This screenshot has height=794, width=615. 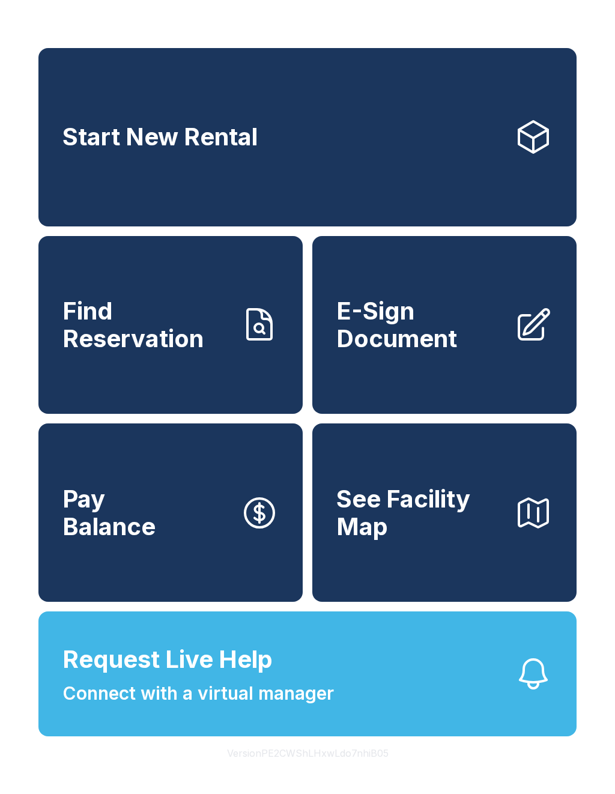 I want to click on span: Pay Balance, so click(x=109, y=512).